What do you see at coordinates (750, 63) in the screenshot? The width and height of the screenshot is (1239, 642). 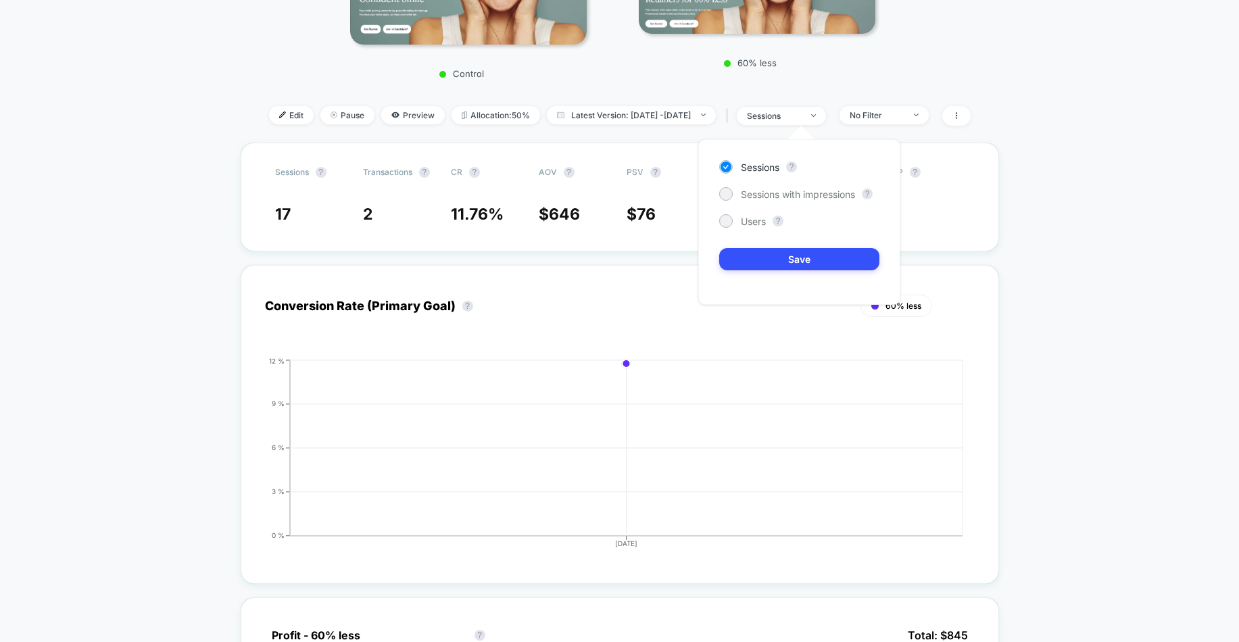 I see `p: 60% less` at bounding box center [750, 63].